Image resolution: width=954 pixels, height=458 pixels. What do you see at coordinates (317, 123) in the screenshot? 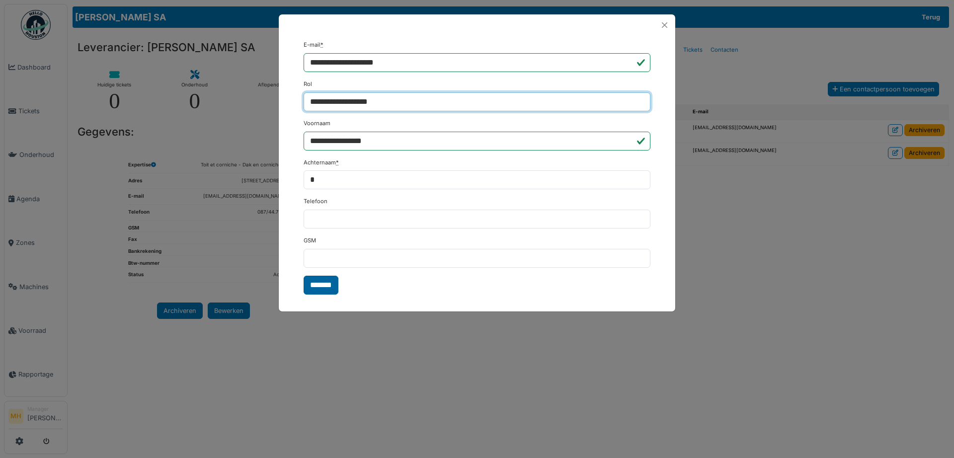
I see `label: Voornaam` at bounding box center [317, 123].